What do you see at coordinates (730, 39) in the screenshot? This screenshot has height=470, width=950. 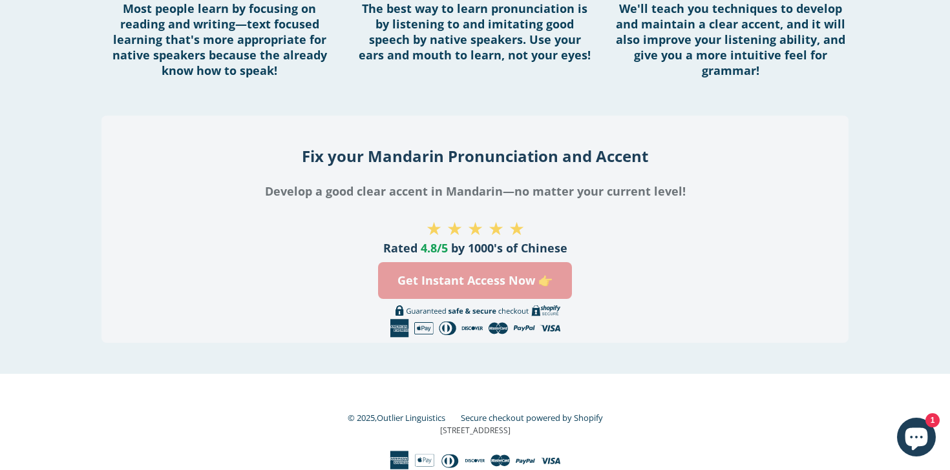 I see `h4: We'll teach you techniques to develop and maintain a clear accent, and it will also improve your ...` at bounding box center [730, 39].